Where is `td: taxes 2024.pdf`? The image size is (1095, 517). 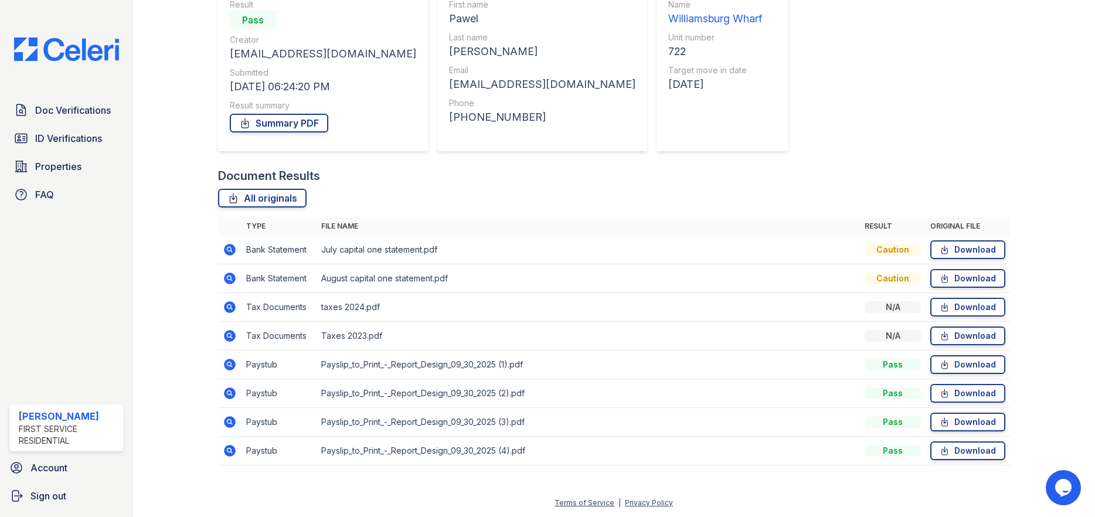 td: taxes 2024.pdf is located at coordinates (588, 307).